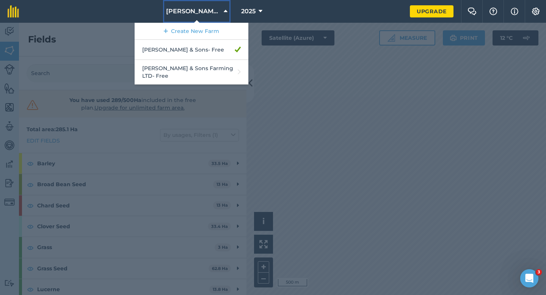 This screenshot has width=546, height=295. I want to click on img: A question mark icon, so click(493, 11).